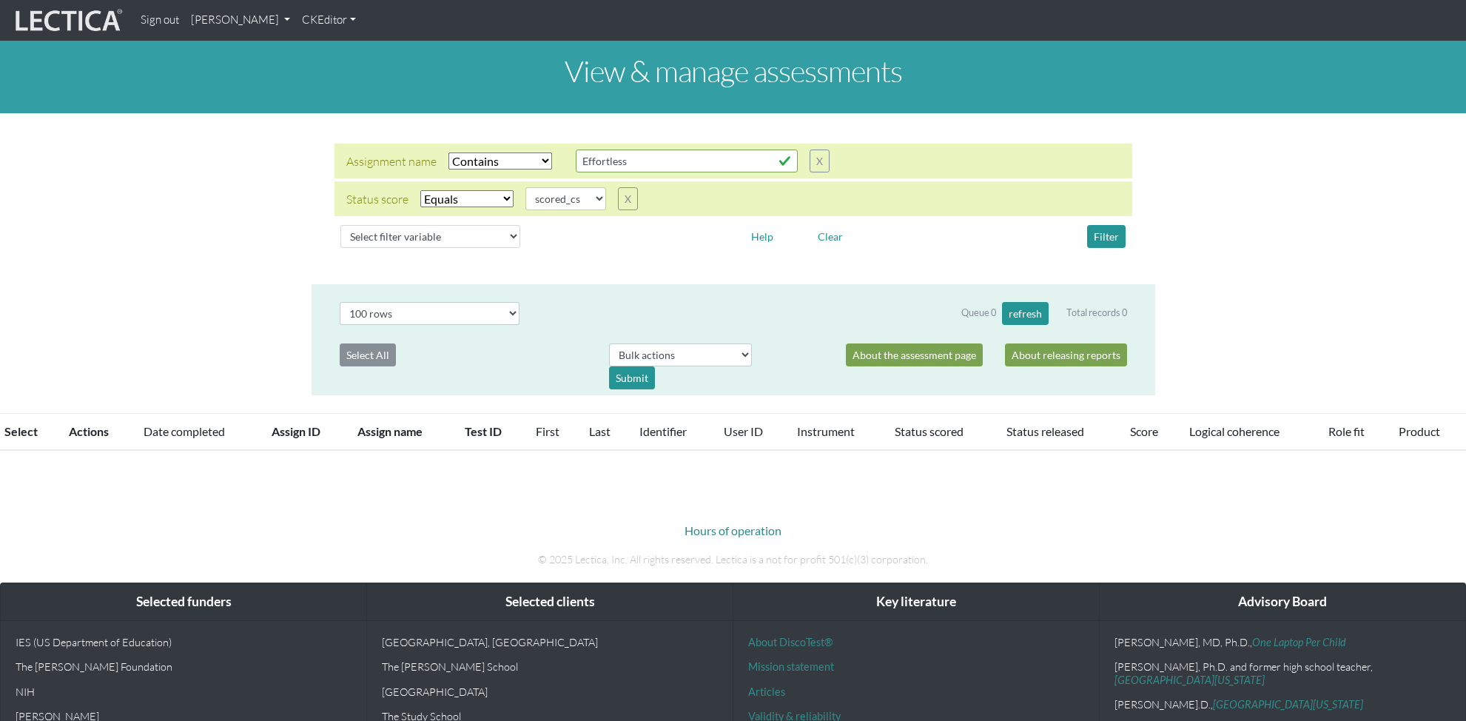 This screenshot has width=1466, height=721. Describe the element at coordinates (402, 432) in the screenshot. I see `th: Assign name` at that location.